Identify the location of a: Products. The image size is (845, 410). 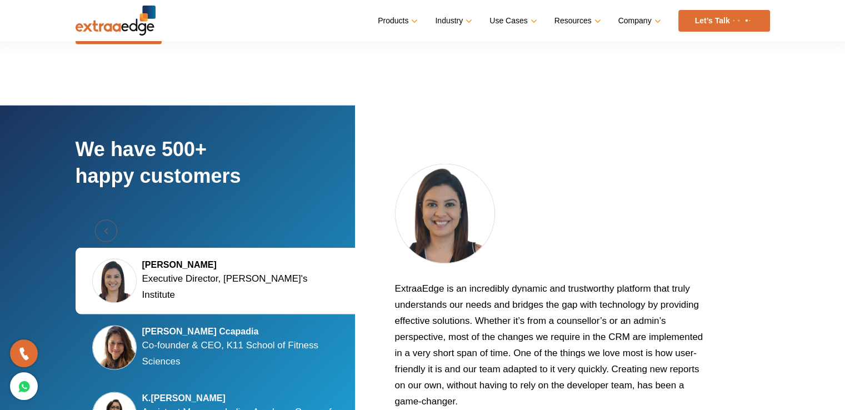
(397, 21).